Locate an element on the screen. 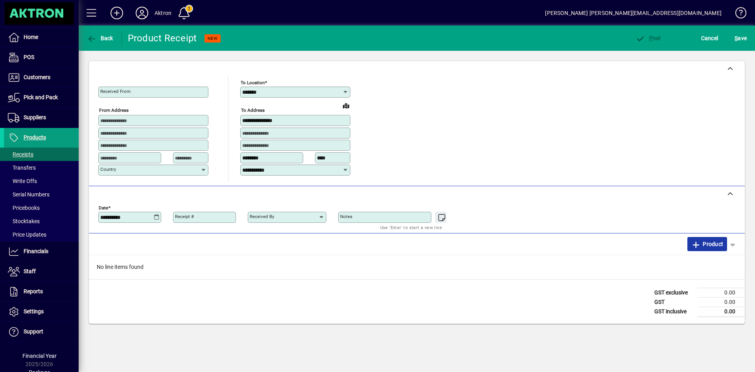 The image size is (755, 372). button: Save is located at coordinates (741, 38).